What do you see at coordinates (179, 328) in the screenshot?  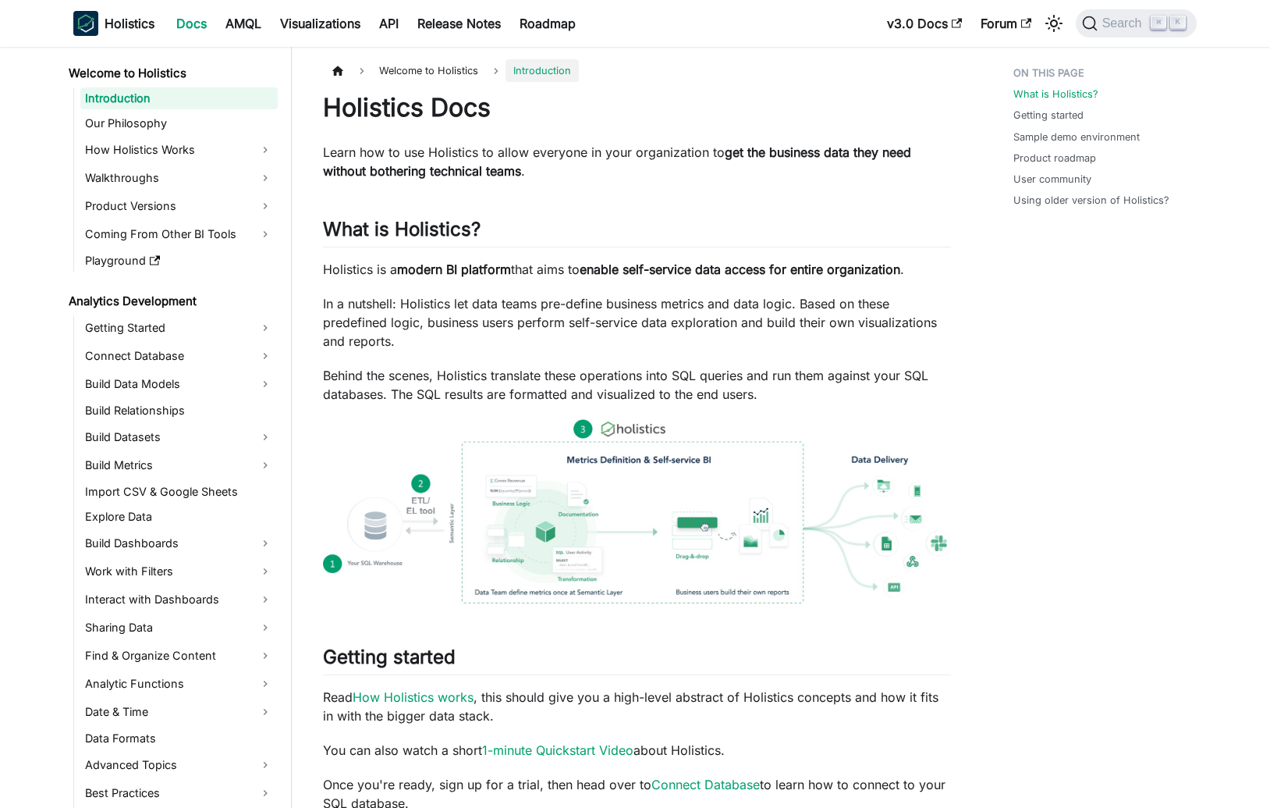 I see `a: Getting Started` at bounding box center [179, 328].